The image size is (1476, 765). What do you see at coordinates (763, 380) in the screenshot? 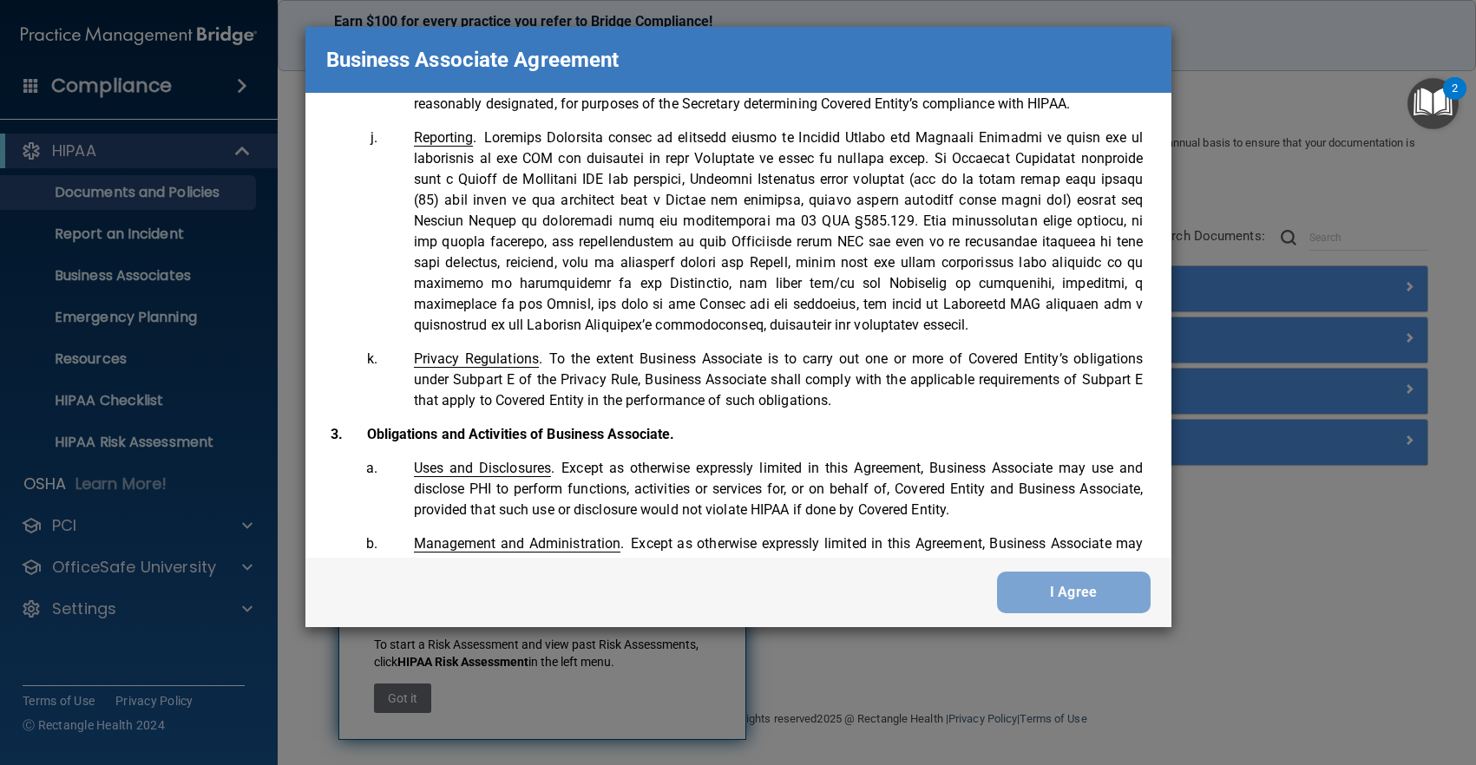
I see `li: To the extent Business Associate is to carry out one or more of Covered Entity’s obligations unde...` at bounding box center [763, 380].